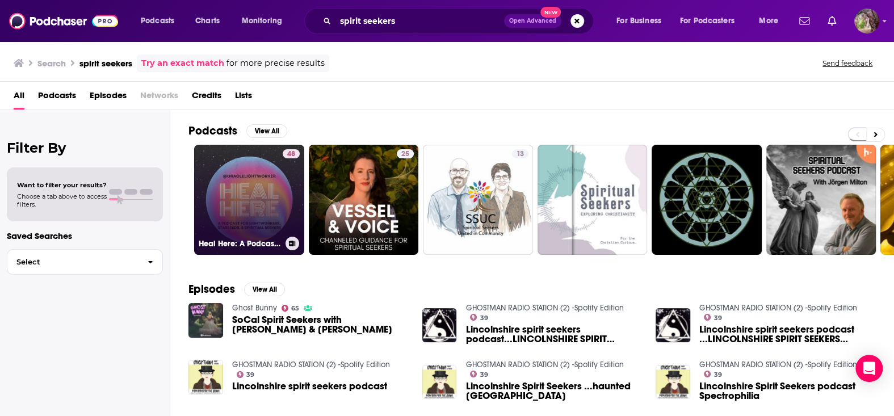 The image size is (894, 416). I want to click on span: All, so click(19, 98).